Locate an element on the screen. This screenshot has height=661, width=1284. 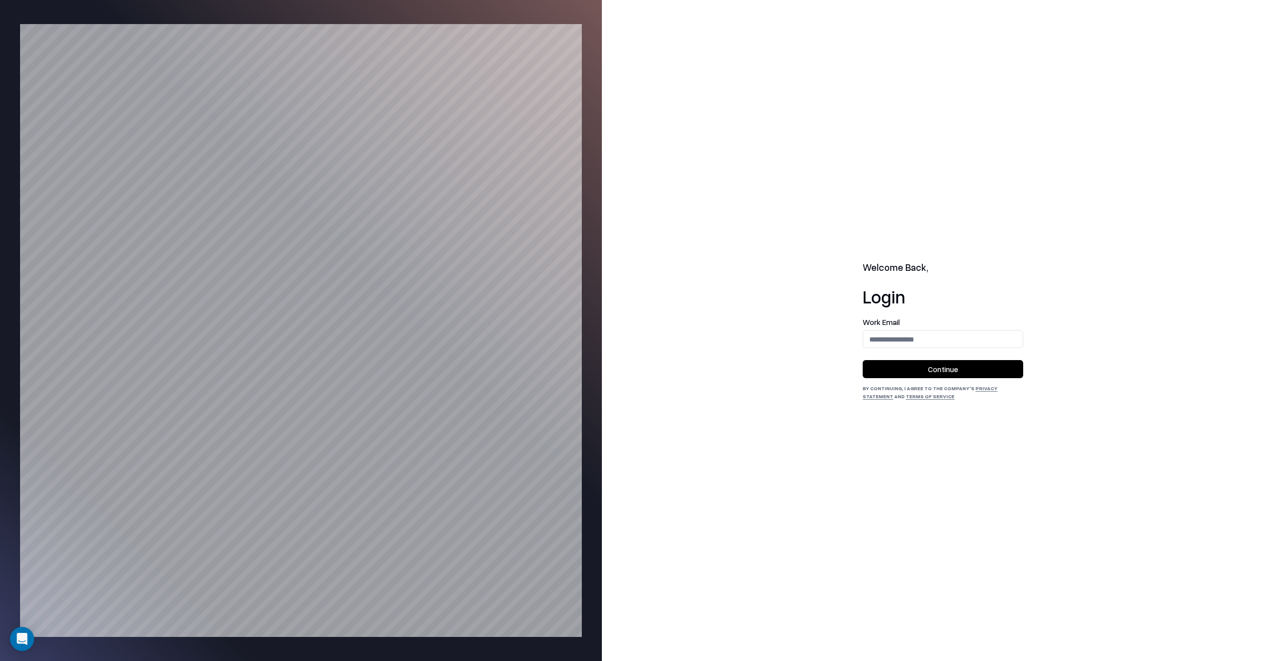
h1: Login is located at coordinates (943, 296).